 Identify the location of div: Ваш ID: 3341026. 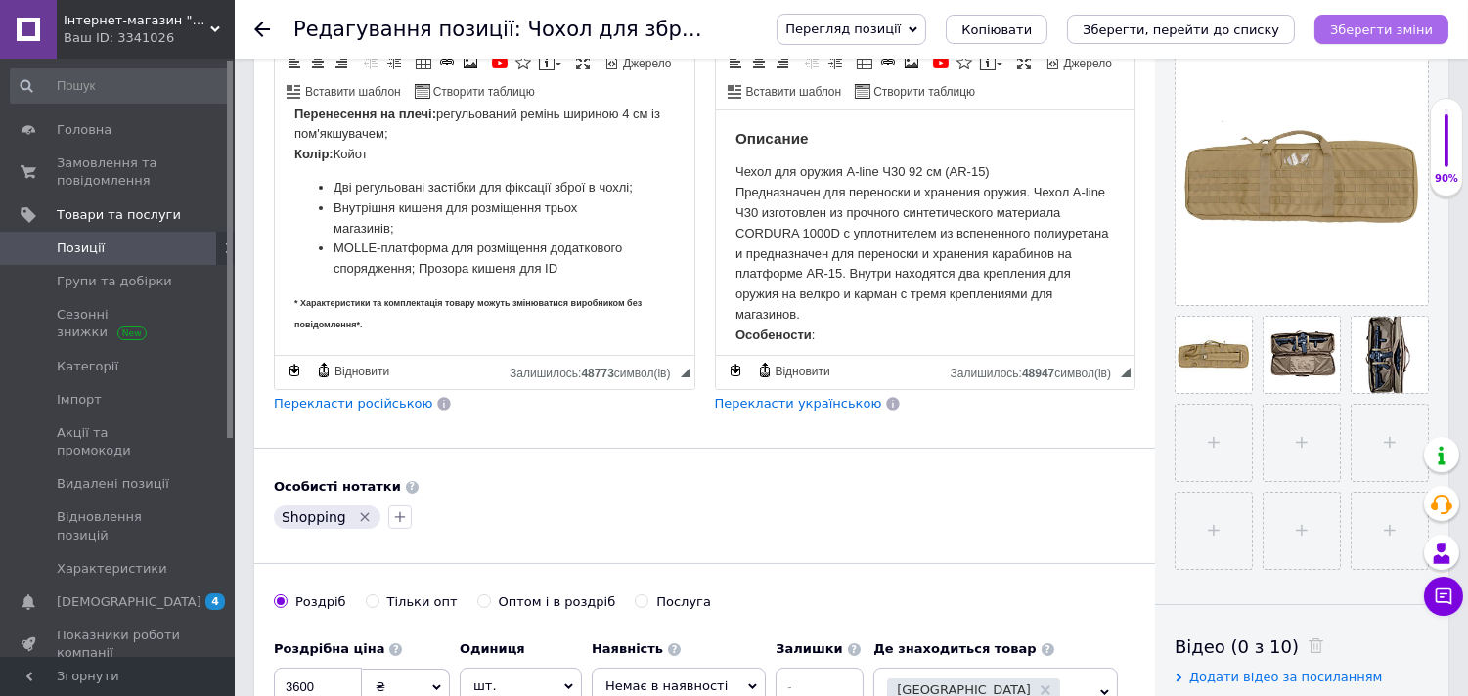
(149, 38).